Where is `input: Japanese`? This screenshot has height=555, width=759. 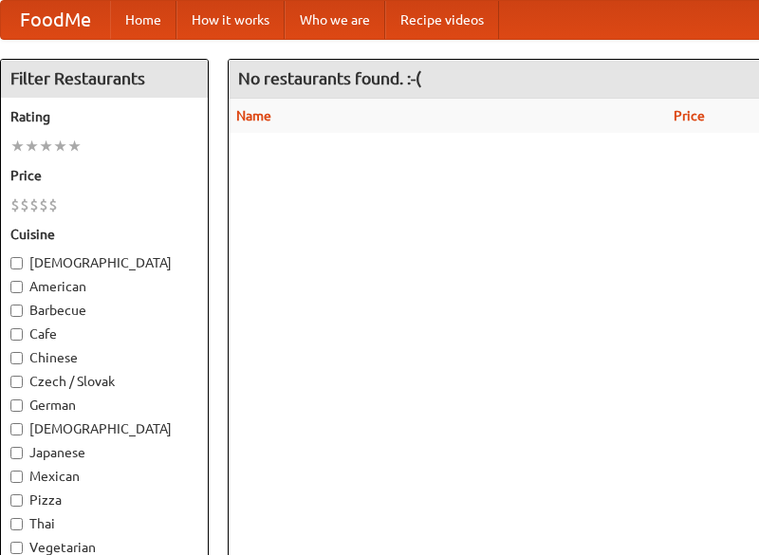 input: Japanese is located at coordinates (16, 452).